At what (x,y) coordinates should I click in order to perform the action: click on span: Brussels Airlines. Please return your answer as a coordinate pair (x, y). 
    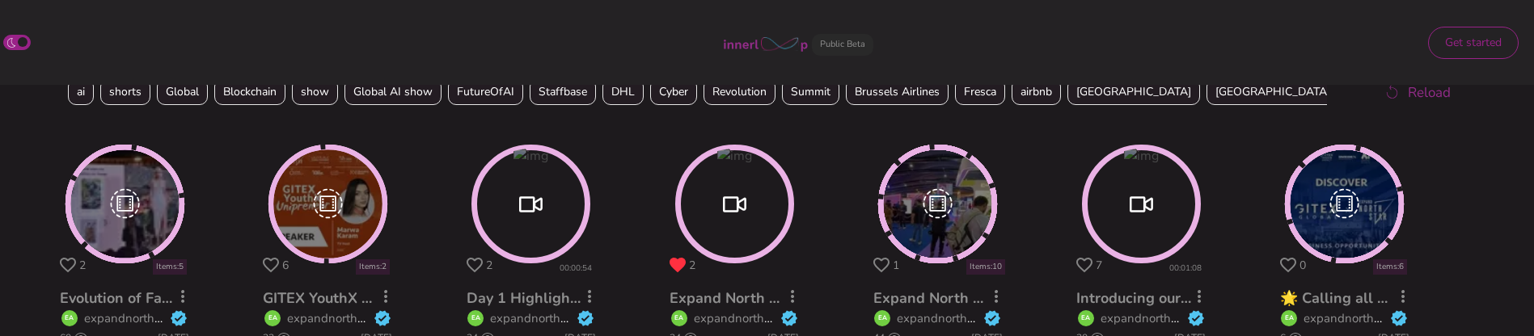
    Looking at the image, I should click on (897, 91).